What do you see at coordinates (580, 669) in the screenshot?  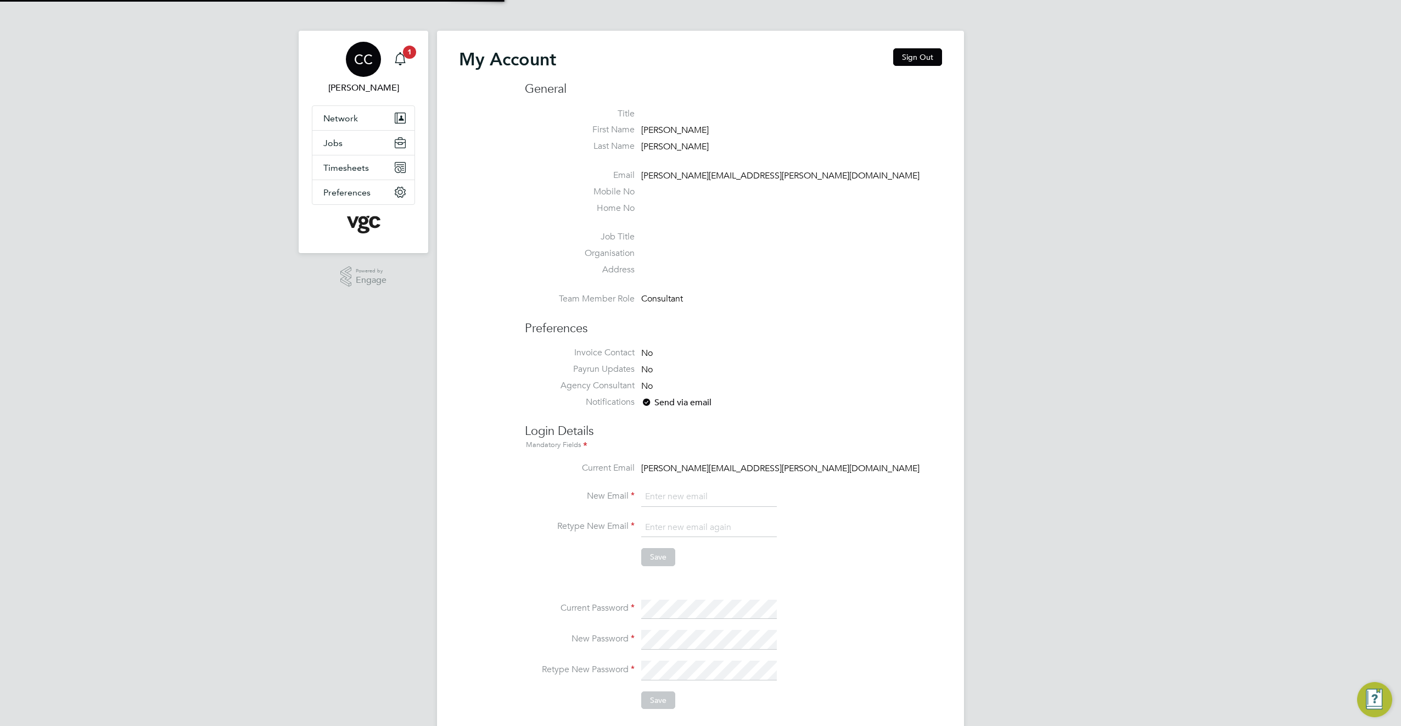 I see `label: Retype New Password` at bounding box center [580, 669].